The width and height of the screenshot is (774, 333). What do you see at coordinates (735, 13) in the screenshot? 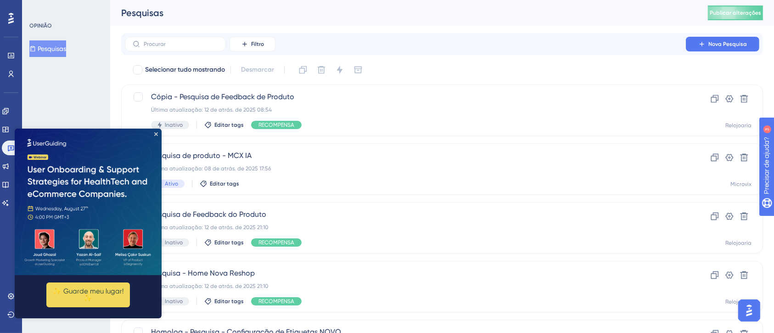
I see `font: Publicar alterações` at bounding box center [735, 13].